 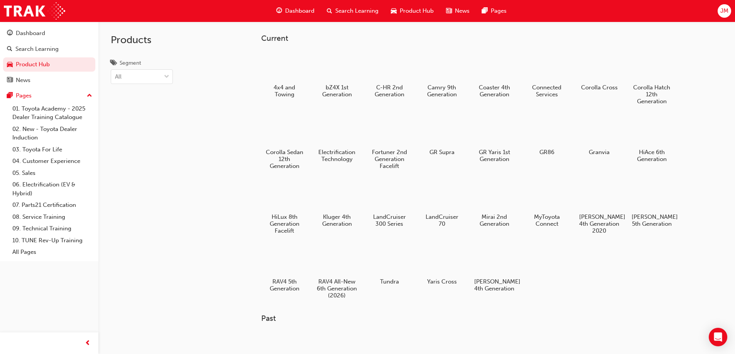 I want to click on a: 07. Parts21 Certification, so click(x=52, y=205).